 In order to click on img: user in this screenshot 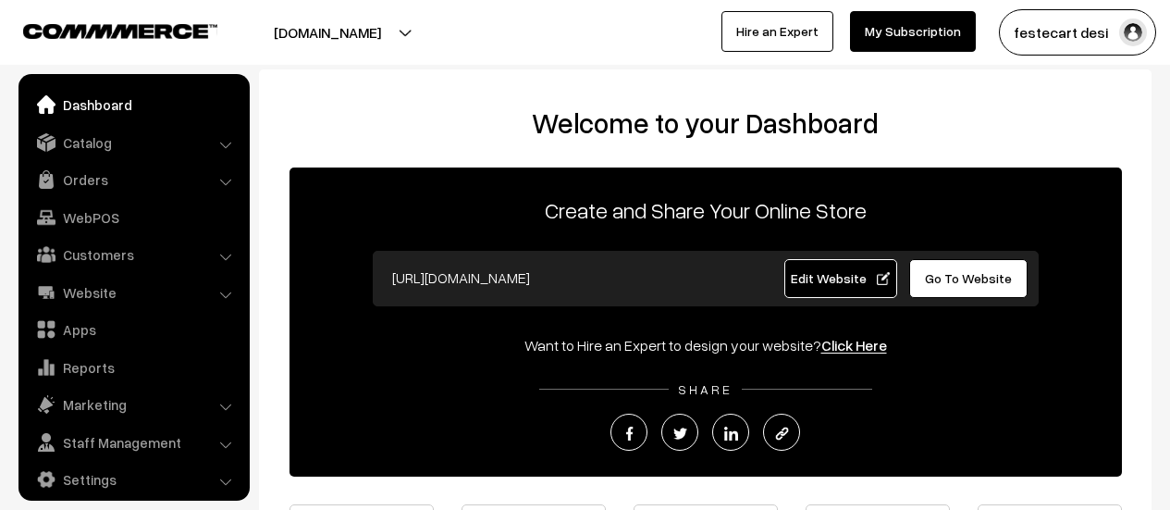, I will do `click(1133, 32)`.